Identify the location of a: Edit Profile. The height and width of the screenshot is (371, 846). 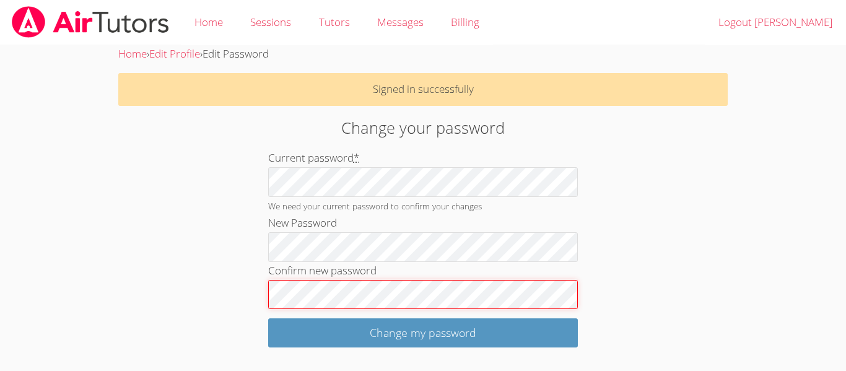
(175, 53).